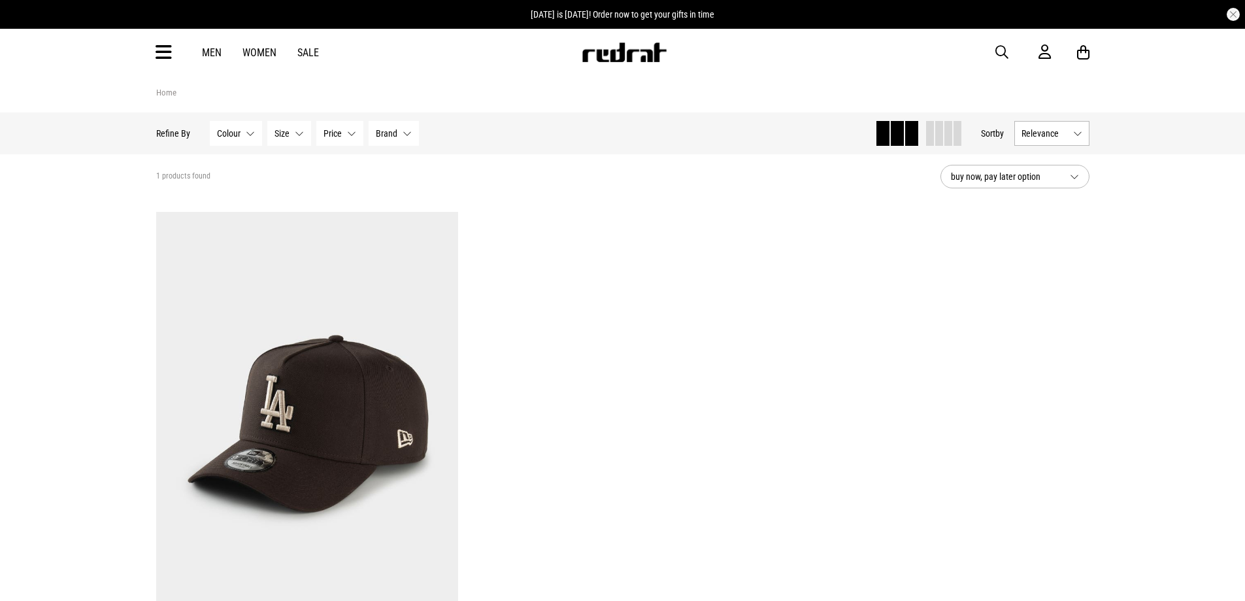 The width and height of the screenshot is (1245, 601). I want to click on span: Brand, so click(386, 133).